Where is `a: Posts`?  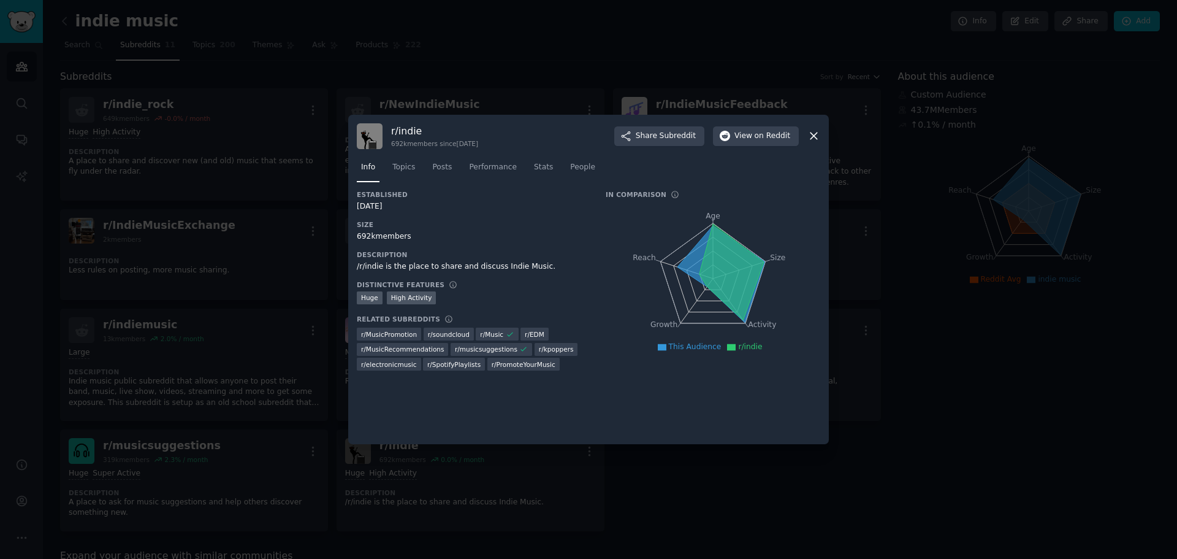
a: Posts is located at coordinates (442, 170).